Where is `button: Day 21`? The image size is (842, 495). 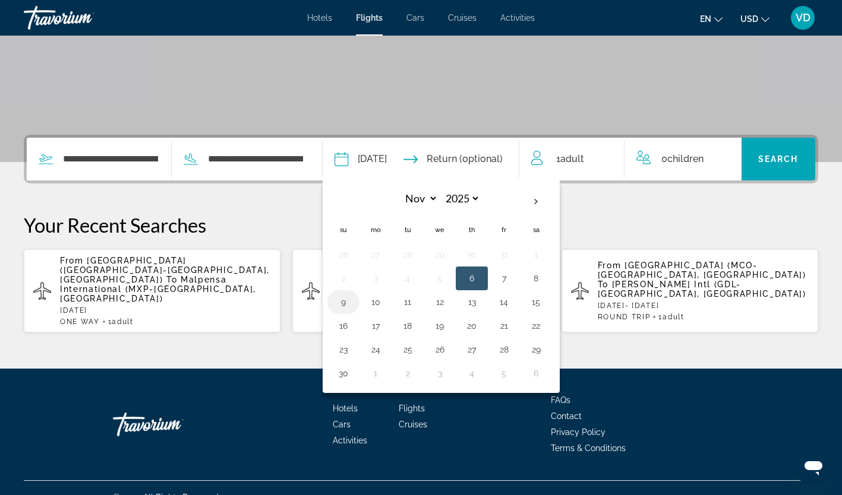 button: Day 21 is located at coordinates (504, 326).